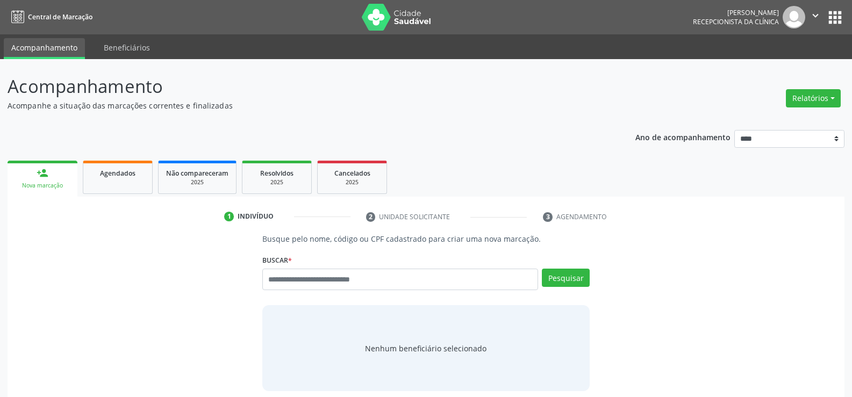  Describe the element at coordinates (60, 17) in the screenshot. I see `span: Central de Marcação` at that location.